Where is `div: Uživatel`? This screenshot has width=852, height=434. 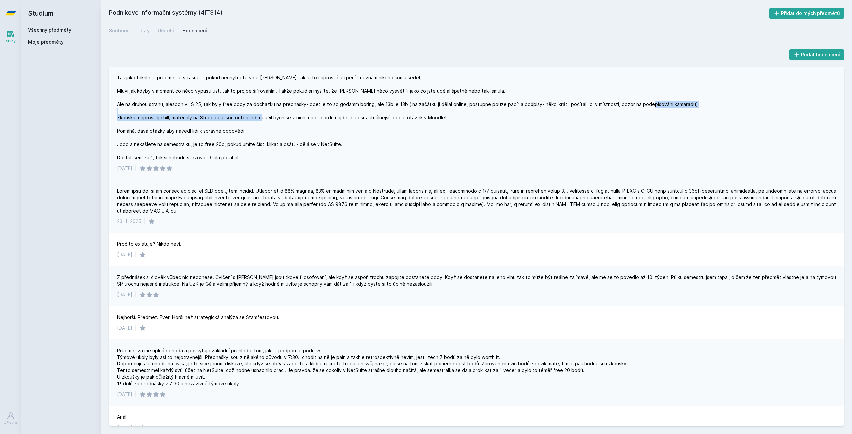
div: Uživatel is located at coordinates (11, 423).